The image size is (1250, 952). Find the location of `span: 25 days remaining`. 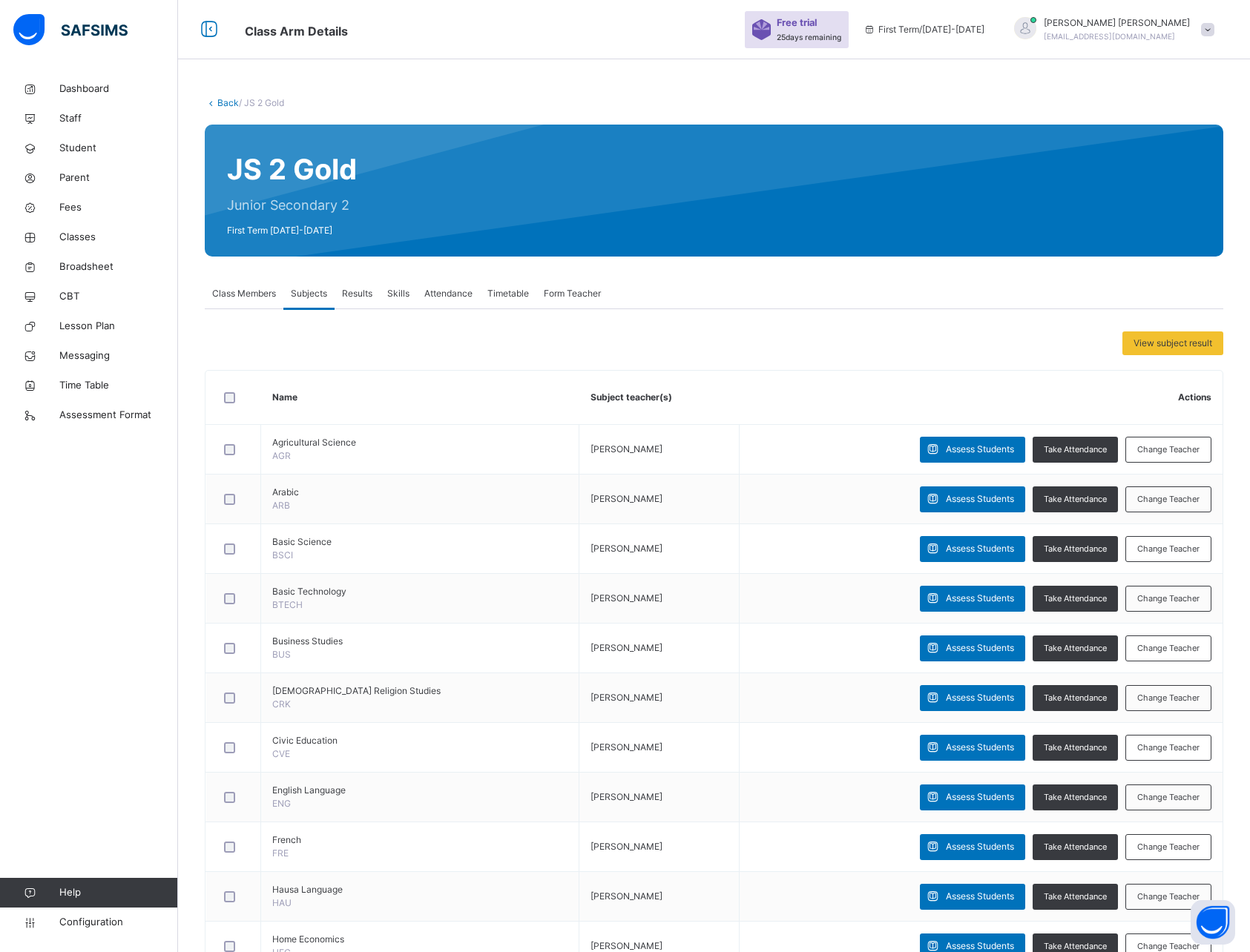

span: 25 days remaining is located at coordinates (809, 37).